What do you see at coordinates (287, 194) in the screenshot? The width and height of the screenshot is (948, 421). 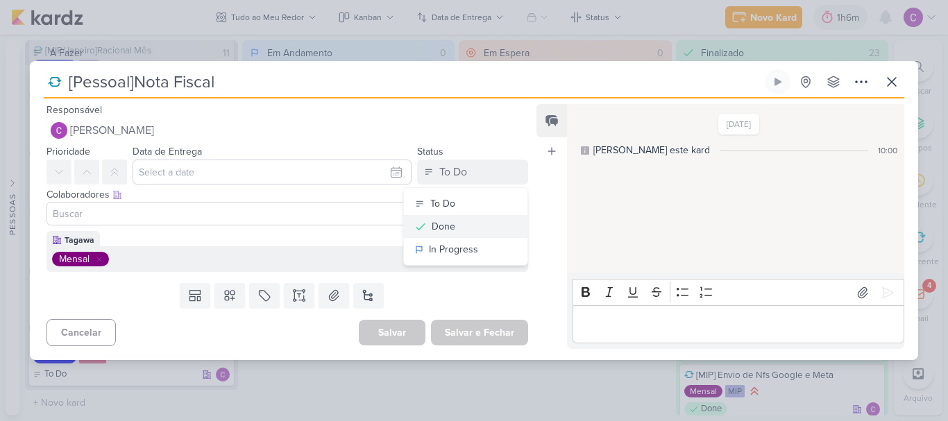 I see `div: Colaboradores` at bounding box center [287, 194].